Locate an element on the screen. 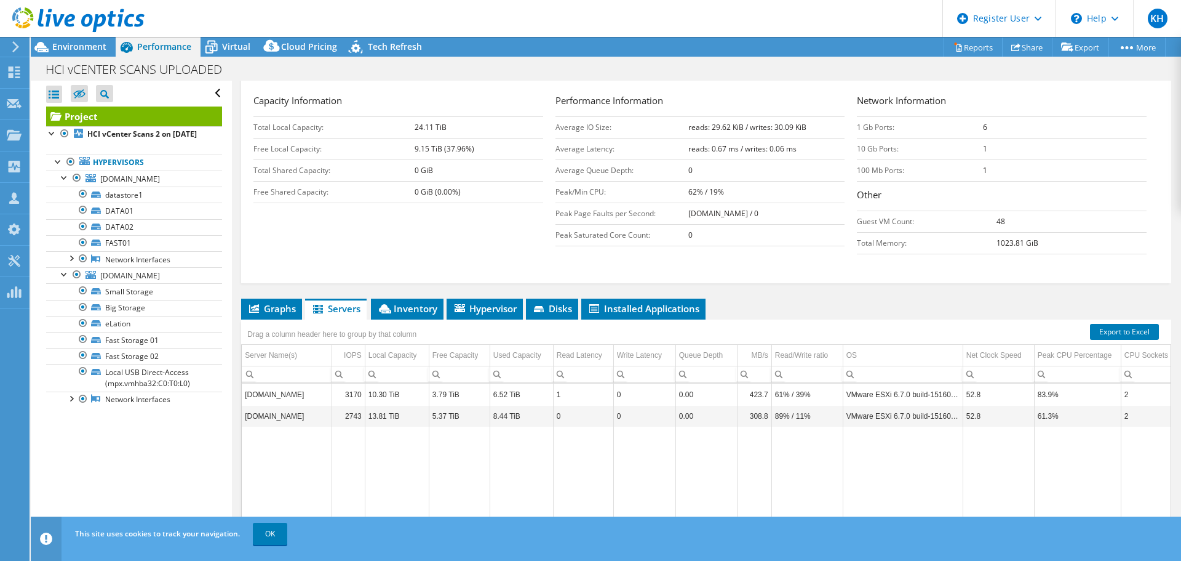 This screenshot has height=561, width=1181. div: Queue Depth is located at coordinates (701, 355).